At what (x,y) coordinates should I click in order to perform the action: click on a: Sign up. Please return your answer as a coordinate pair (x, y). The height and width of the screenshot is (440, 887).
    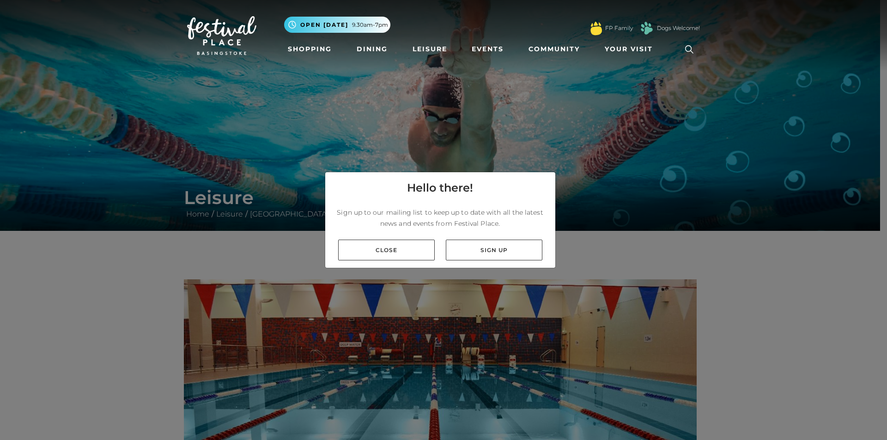
    Looking at the image, I should click on (494, 250).